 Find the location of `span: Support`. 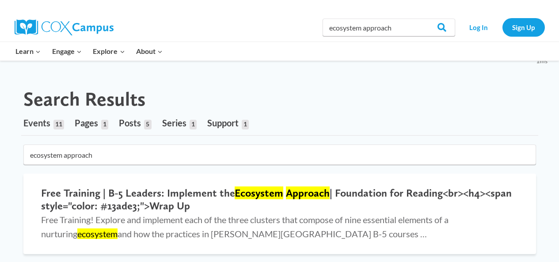

span: Support is located at coordinates (223, 123).